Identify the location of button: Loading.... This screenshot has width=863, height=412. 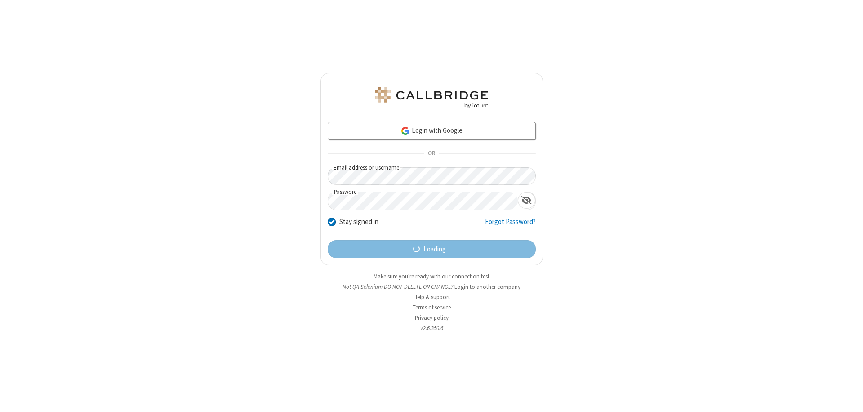
(432, 249).